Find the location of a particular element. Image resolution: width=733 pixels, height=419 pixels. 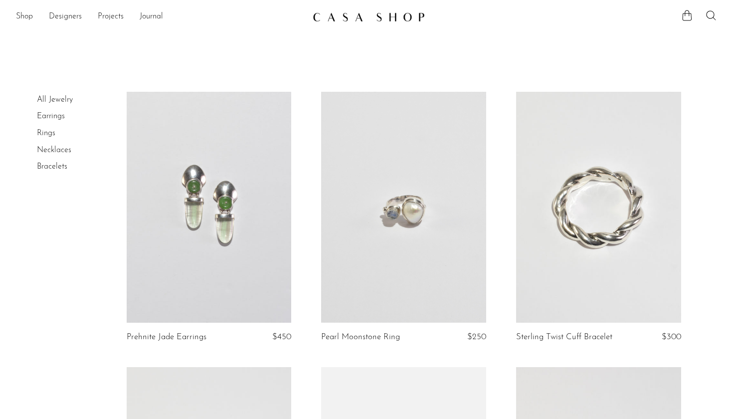

a: Journal is located at coordinates (151, 17).